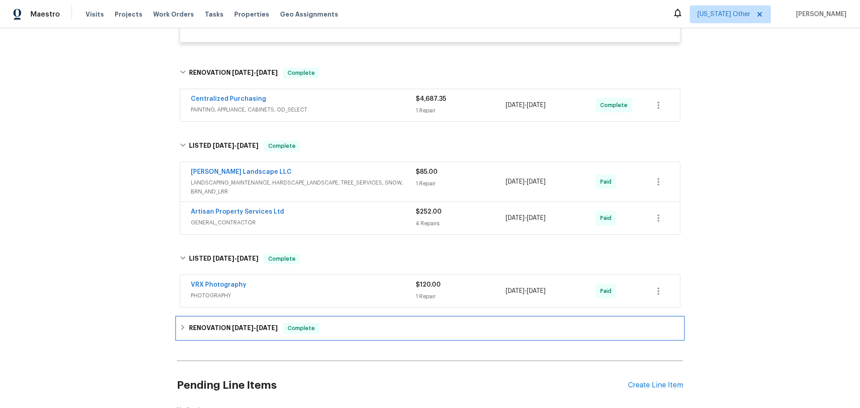 The width and height of the screenshot is (860, 408). Describe the element at coordinates (45, 14) in the screenshot. I see `span: Maestro` at that location.